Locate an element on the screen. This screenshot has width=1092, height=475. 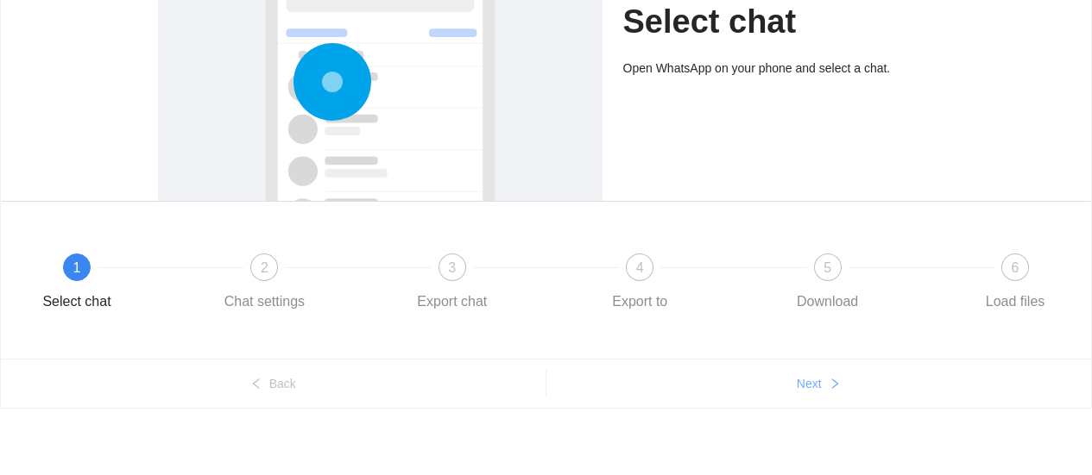
div: 4Export to is located at coordinates (683, 285).